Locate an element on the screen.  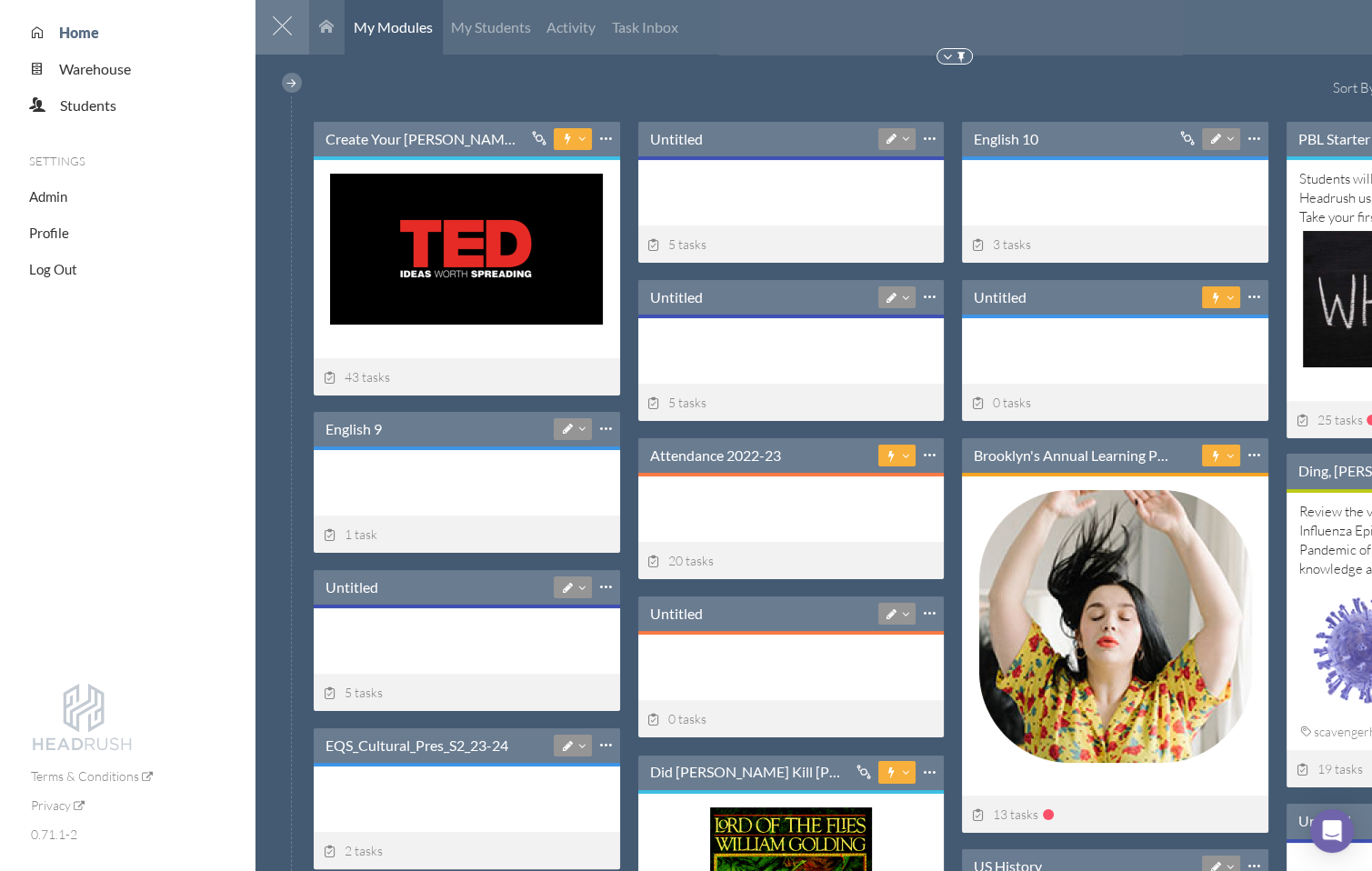
span: 20 tasks is located at coordinates (681, 560).